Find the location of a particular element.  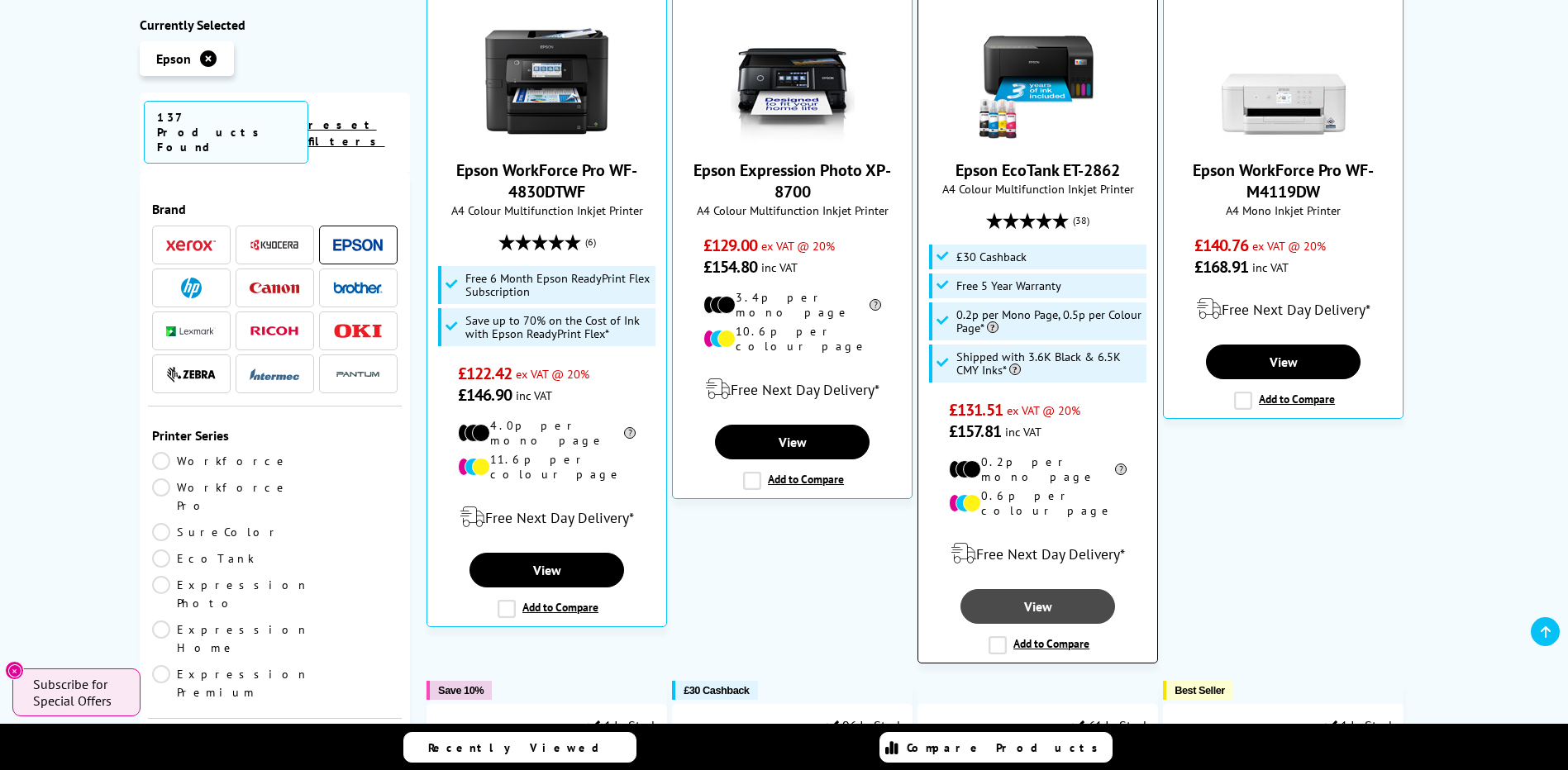

img: Canon is located at coordinates (274, 288).